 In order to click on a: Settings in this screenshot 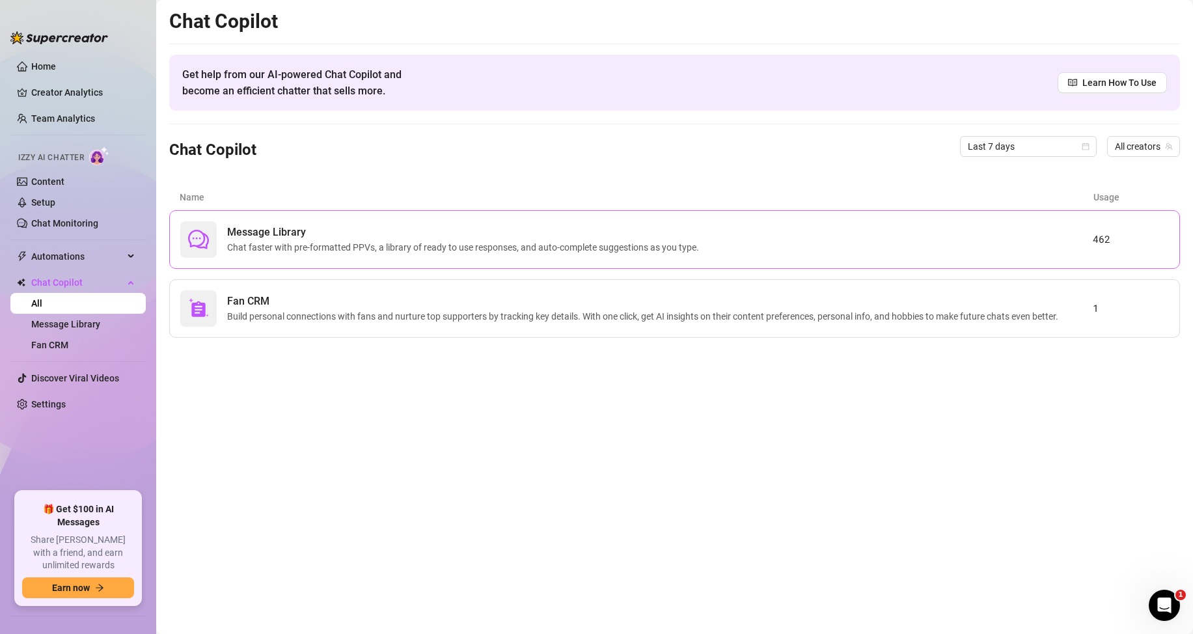, I will do `click(48, 404)`.